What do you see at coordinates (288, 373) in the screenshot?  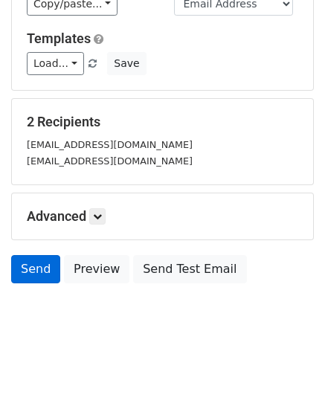 I see `div: Chat Widget` at bounding box center [288, 373].